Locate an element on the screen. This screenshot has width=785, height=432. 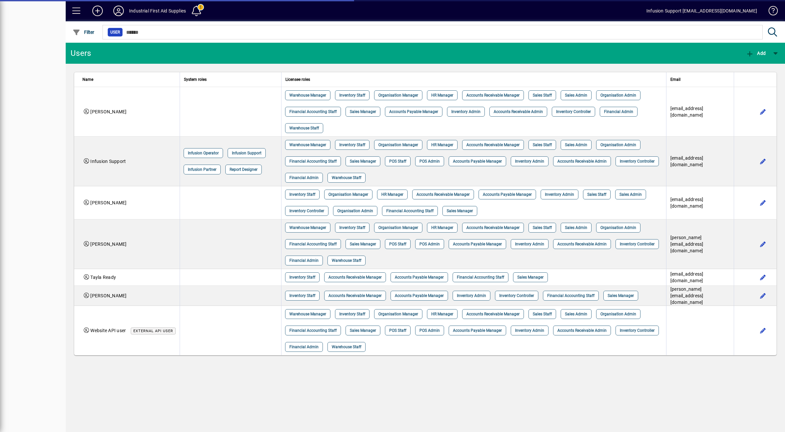
span: Licensee roles is located at coordinates (298, 79).